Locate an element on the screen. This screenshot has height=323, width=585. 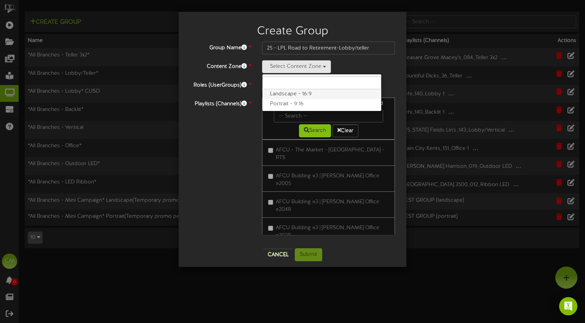
label: Content Zone is located at coordinates (220, 65).